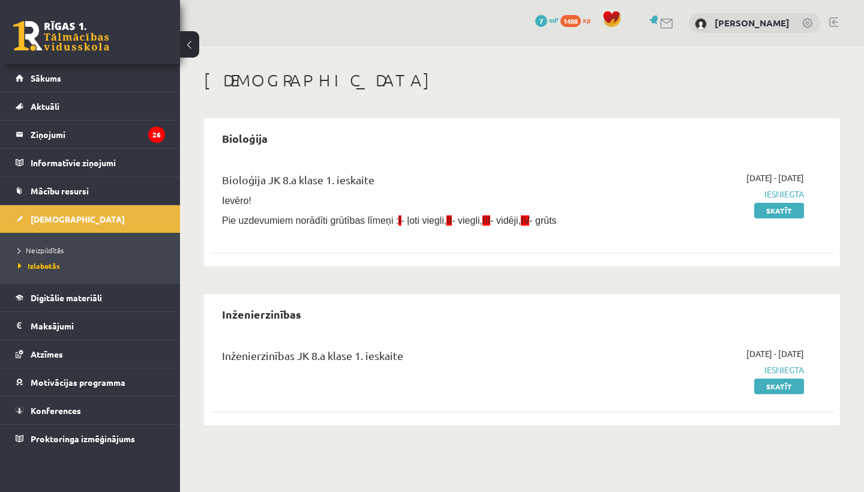  What do you see at coordinates (157, 134) in the screenshot?
I see `i: 26` at bounding box center [157, 134].